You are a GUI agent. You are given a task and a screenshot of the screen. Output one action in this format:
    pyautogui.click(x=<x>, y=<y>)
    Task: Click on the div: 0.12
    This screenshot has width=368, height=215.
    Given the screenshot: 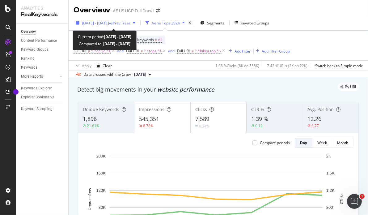 What is the action you would take?
    pyautogui.click(x=259, y=125)
    